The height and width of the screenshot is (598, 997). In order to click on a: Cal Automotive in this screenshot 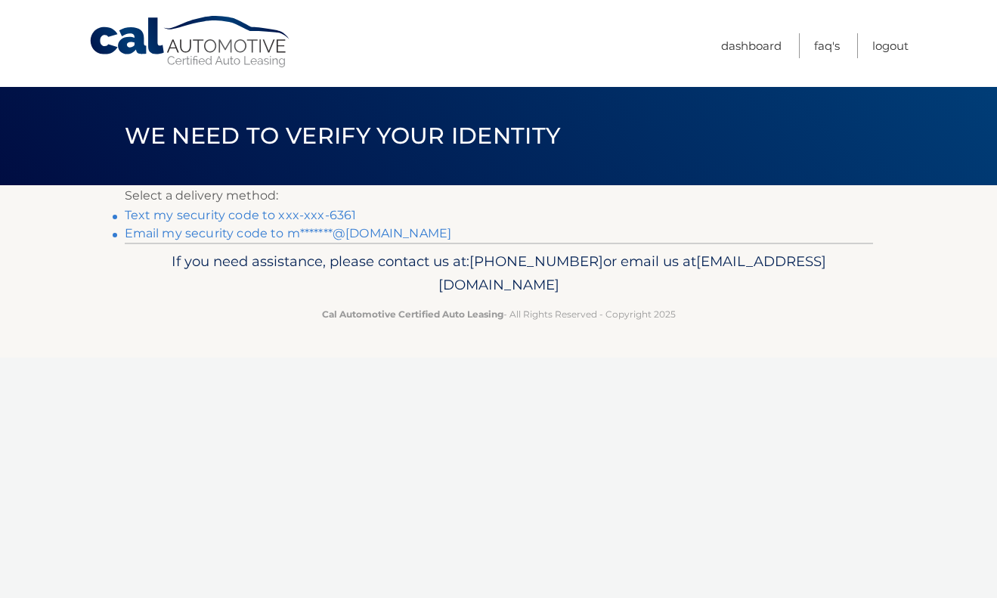, I will do `click(191, 42)`.